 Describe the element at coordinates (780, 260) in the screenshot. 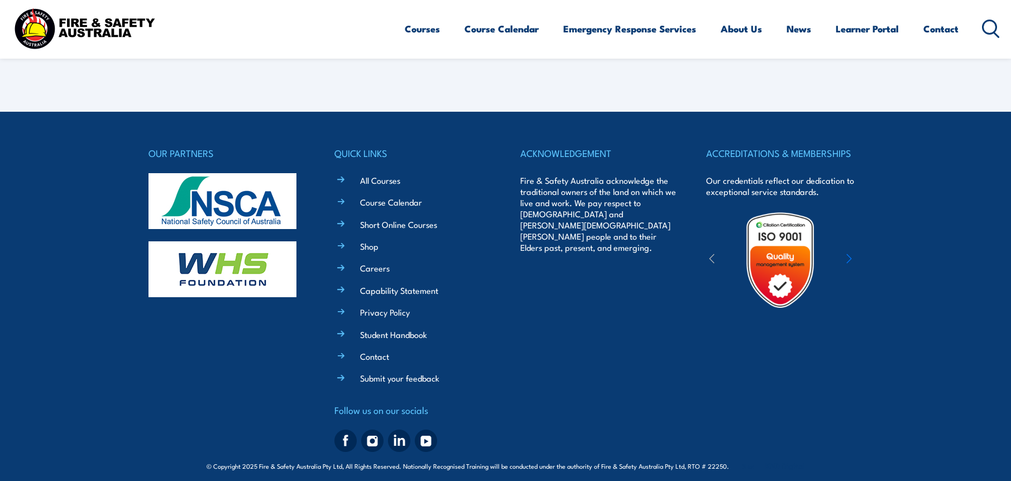

I see `img: Untitled design (19)` at that location.